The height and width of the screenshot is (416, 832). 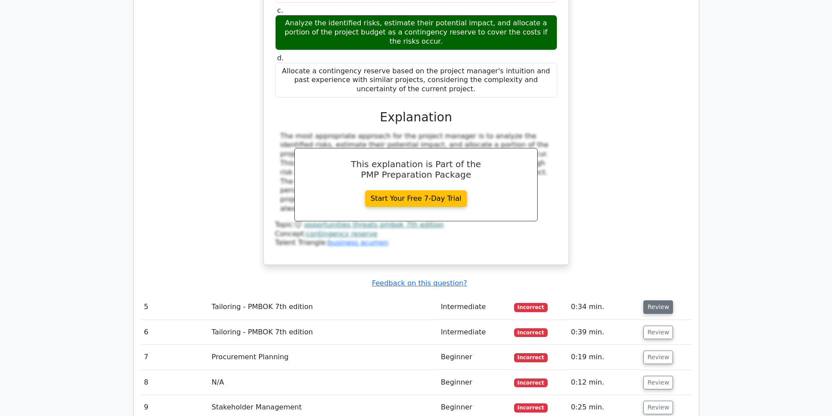 I want to click on td: N/A, so click(x=323, y=383).